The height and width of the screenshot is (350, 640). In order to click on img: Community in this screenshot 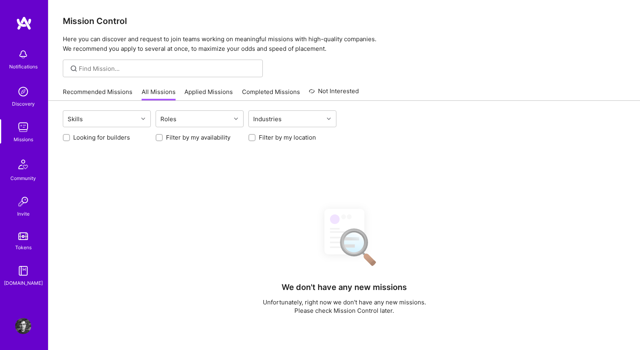, I will do `click(23, 164)`.